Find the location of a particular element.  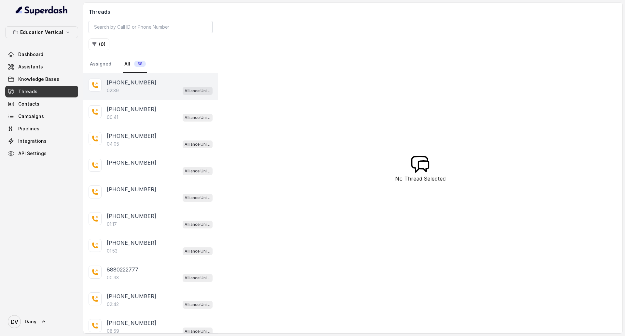

input: Search by Call ID or Phone Number is located at coordinates (150, 27).